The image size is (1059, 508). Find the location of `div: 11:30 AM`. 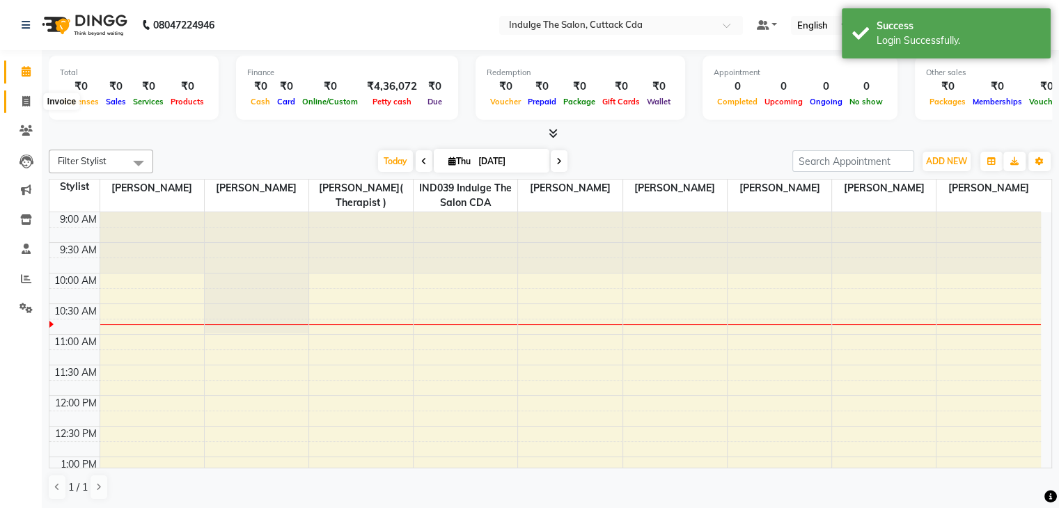

div: 11:30 AM is located at coordinates (75, 373).